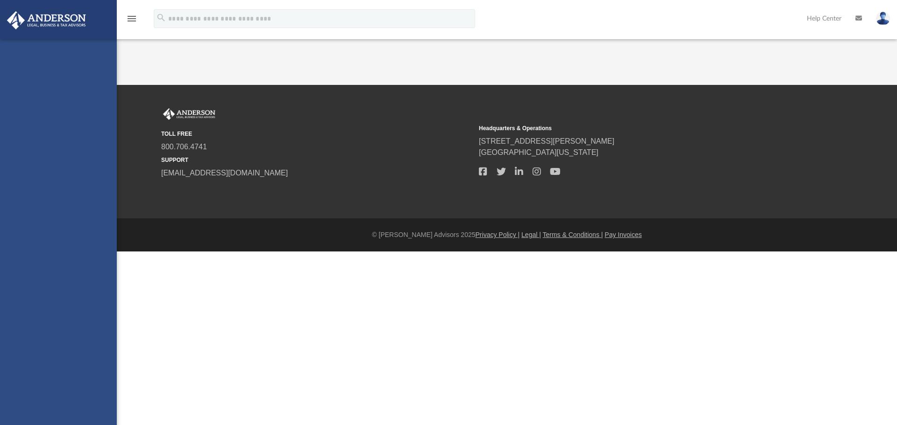 Image resolution: width=897 pixels, height=425 pixels. Describe the element at coordinates (883, 18) in the screenshot. I see `img: User Pic` at that location.